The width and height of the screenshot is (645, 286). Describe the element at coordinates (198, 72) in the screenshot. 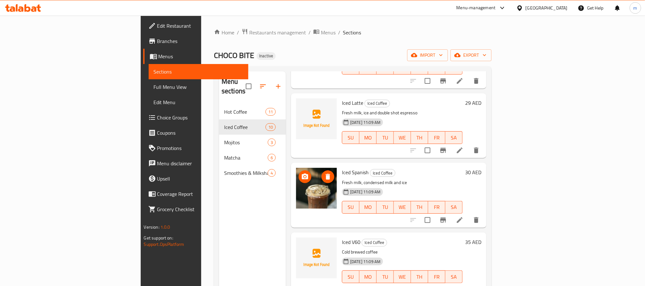

I see `a: Sections` at that location.